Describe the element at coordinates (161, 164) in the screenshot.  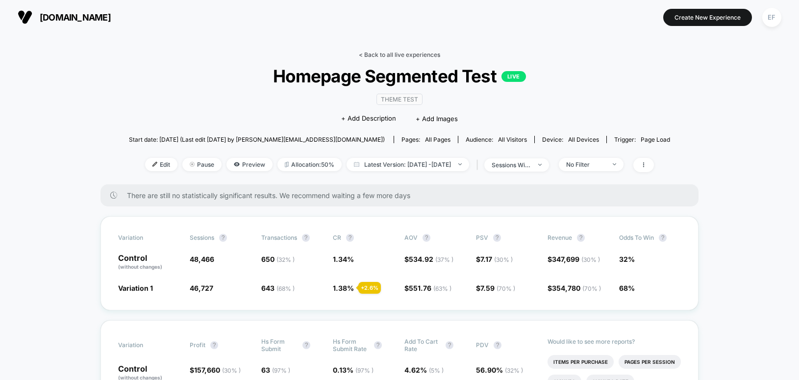
I see `span: Edit` at that location.